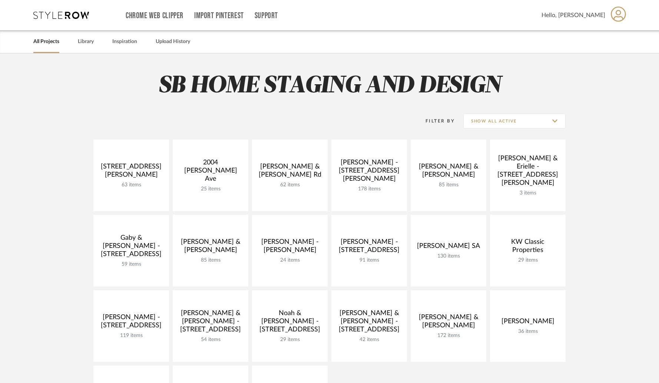 Image resolution: width=659 pixels, height=383 pixels. What do you see at coordinates (155, 16) in the screenshot?
I see `a: Chrome Web Clipper` at bounding box center [155, 16].